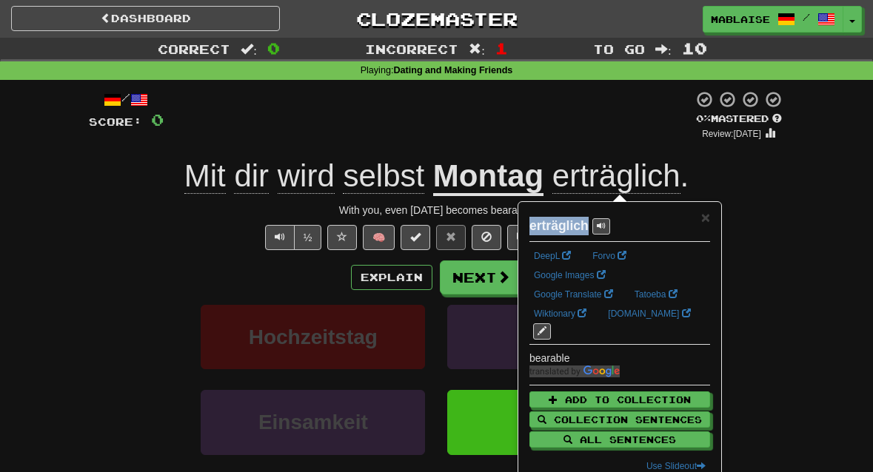  I want to click on button: Next, so click(481, 278).